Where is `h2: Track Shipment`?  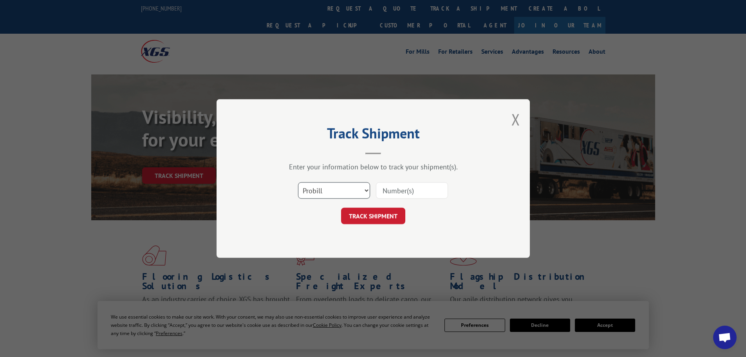 h2: Track Shipment is located at coordinates (373, 135).